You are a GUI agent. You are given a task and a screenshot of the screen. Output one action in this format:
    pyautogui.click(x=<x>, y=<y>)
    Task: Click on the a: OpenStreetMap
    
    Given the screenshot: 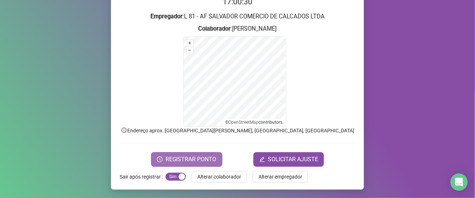 What is the action you would take?
    pyautogui.click(x=243, y=122)
    